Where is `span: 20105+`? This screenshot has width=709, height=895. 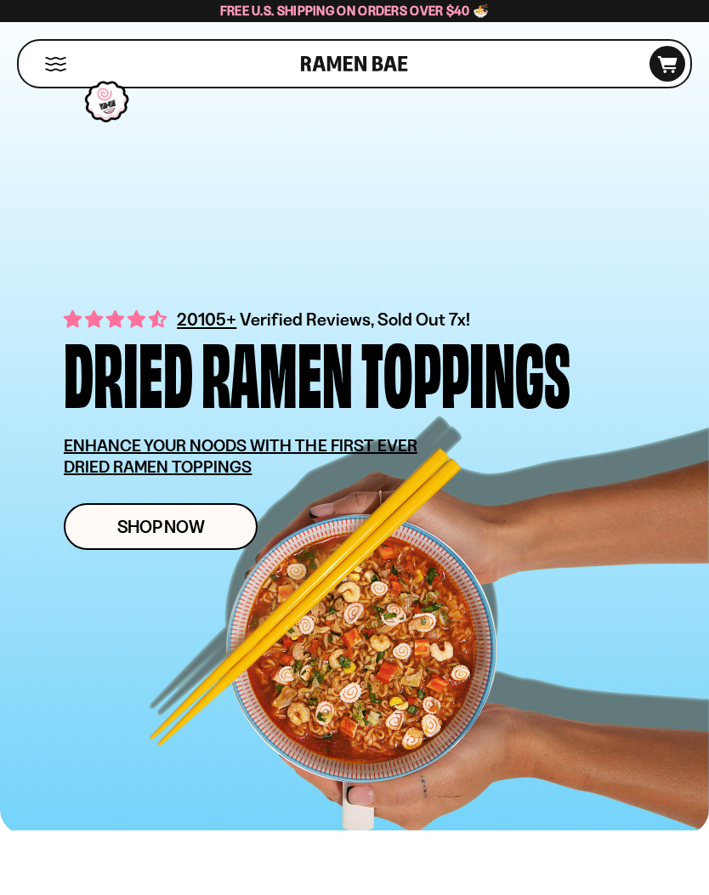 span: 20105+ is located at coordinates (207, 319).